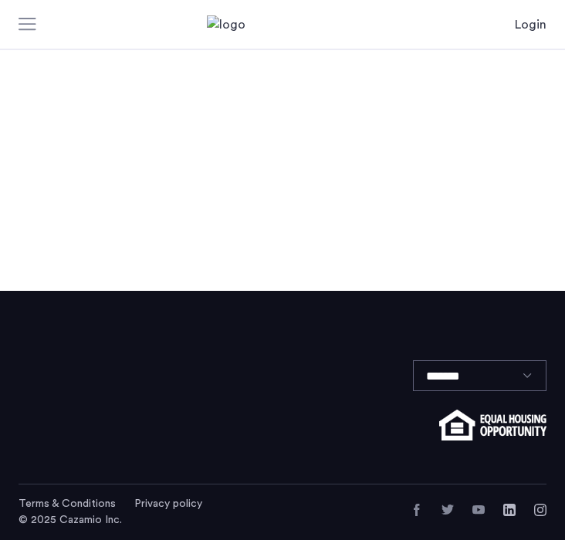 The image size is (565, 540). What do you see at coordinates (70, 520) in the screenshot?
I see `span: © 2025 Cazamio Inc.` at bounding box center [70, 520].